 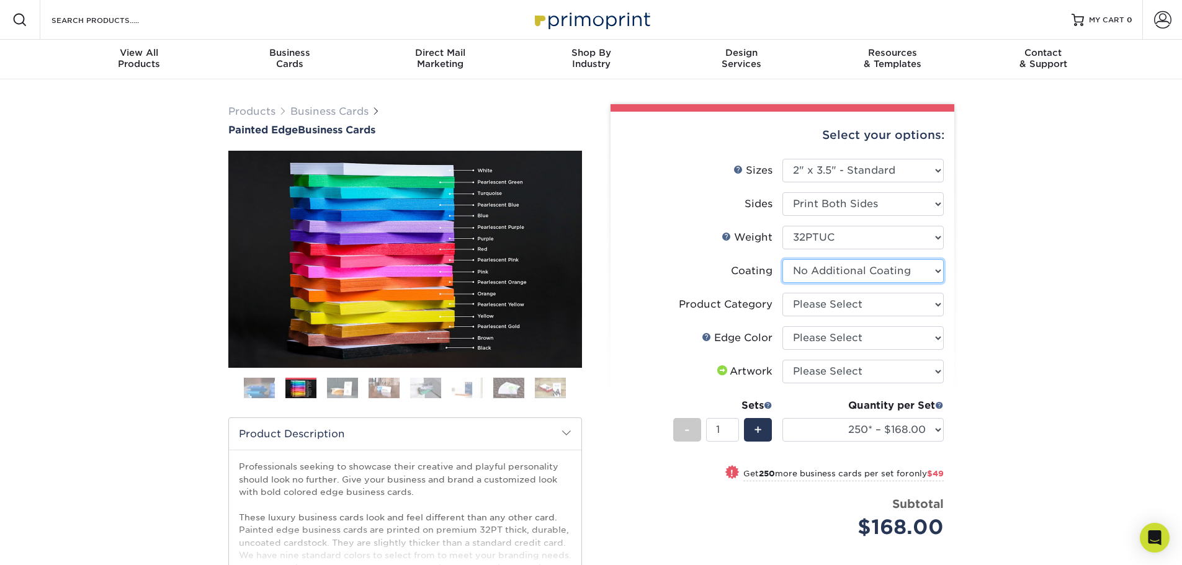 I want to click on span: Contact, so click(x=1043, y=53).